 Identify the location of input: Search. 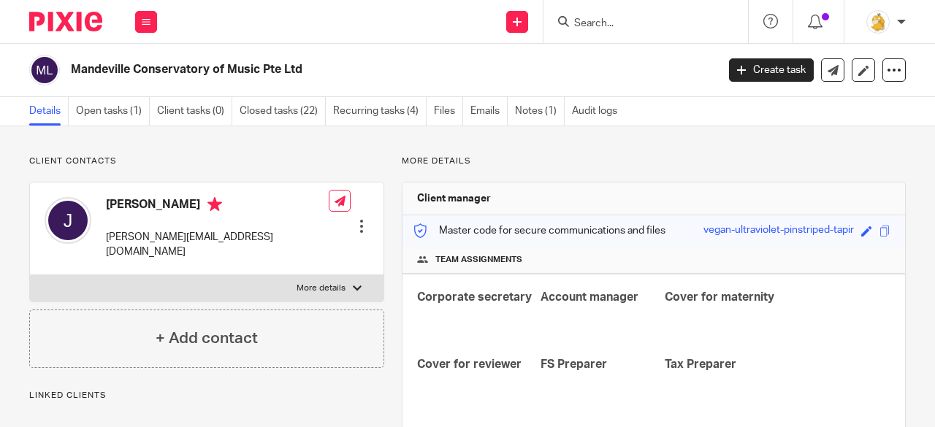
(638, 24).